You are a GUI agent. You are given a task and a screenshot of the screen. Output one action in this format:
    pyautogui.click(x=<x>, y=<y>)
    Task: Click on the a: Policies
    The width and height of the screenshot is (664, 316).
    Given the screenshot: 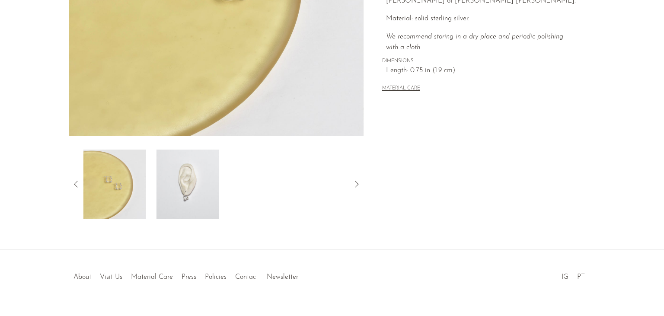 What is the action you would take?
    pyautogui.click(x=216, y=277)
    